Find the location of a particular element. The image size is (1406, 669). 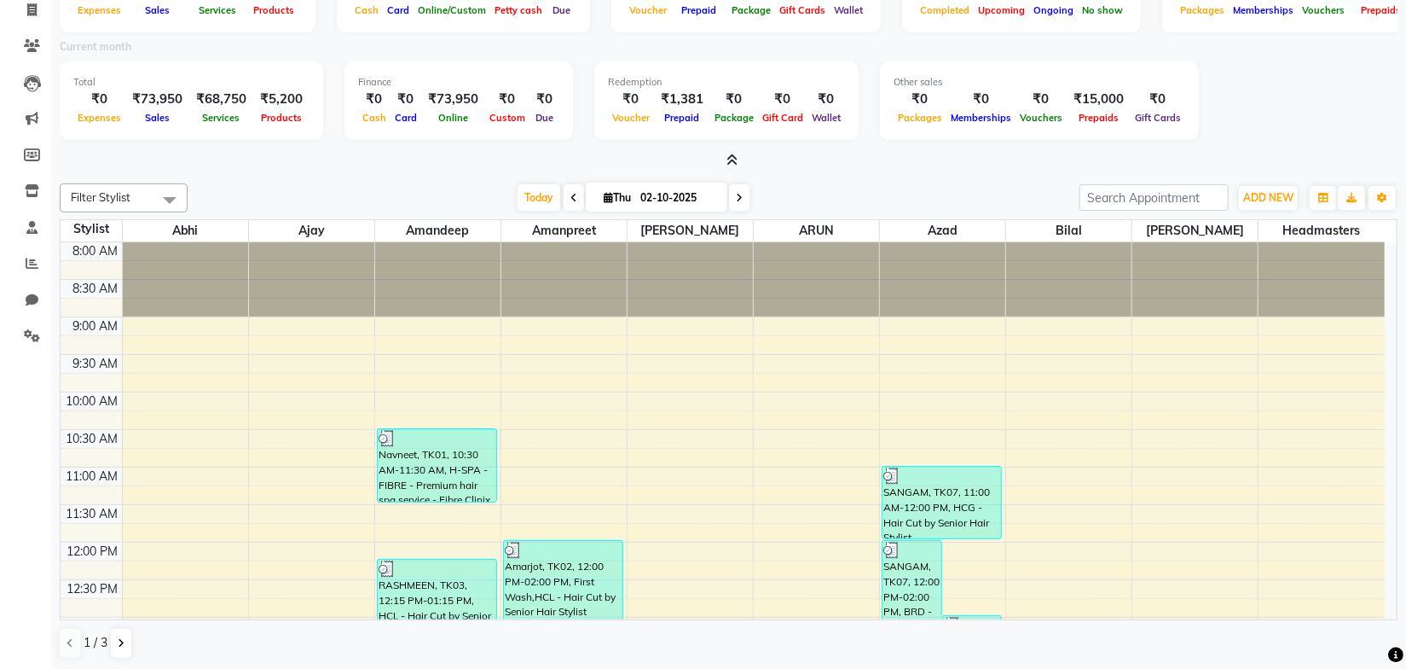

span: Filter Stylist is located at coordinates (101, 197).